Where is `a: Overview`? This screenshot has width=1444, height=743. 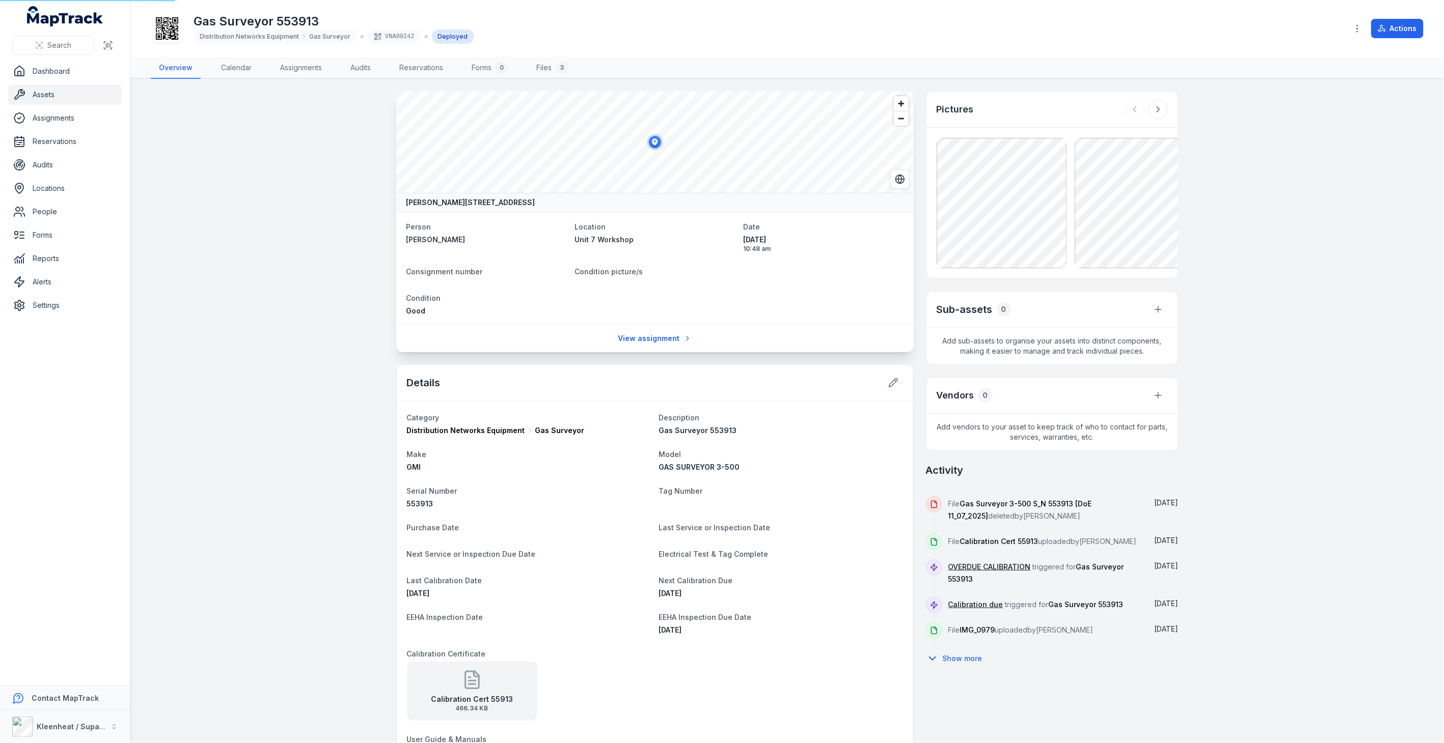 a: Overview is located at coordinates (176, 68).